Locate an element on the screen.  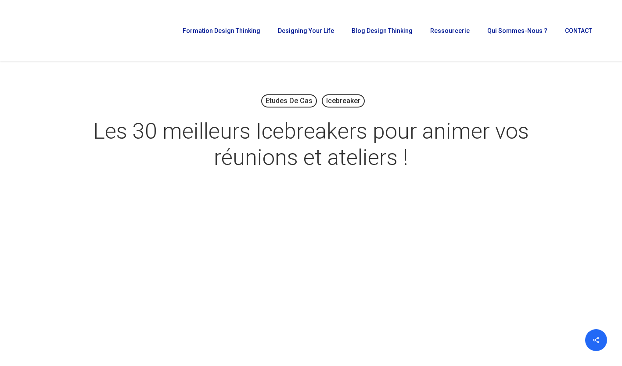
a: Icebreaker is located at coordinates (343, 101).